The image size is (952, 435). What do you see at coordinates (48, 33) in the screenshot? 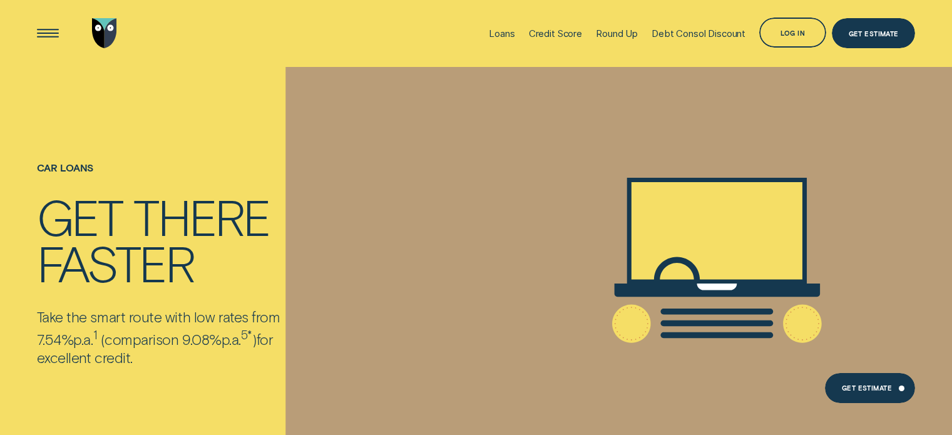
I see `button: Open Menu` at bounding box center [48, 33].